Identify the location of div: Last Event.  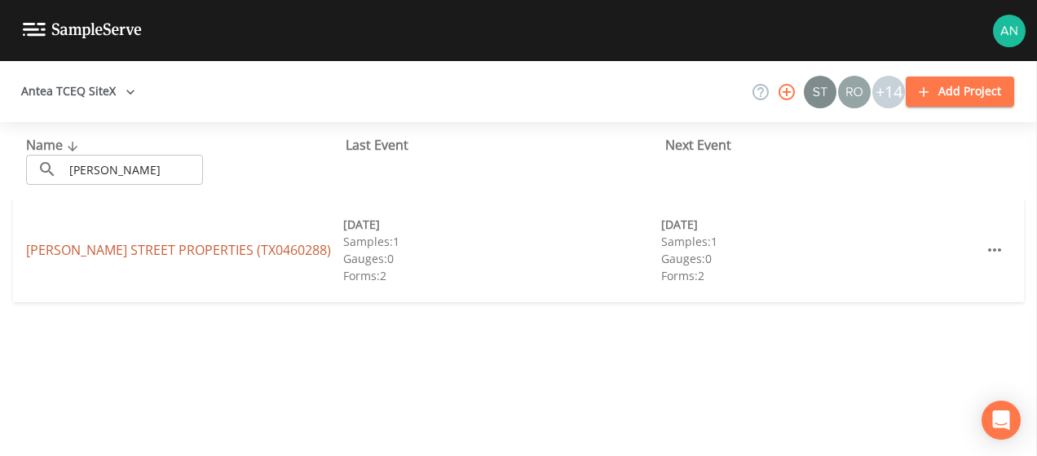
(505, 145).